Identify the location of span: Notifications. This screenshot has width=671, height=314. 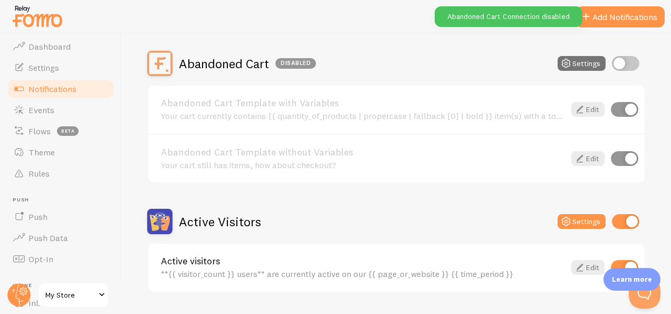
(52, 89).